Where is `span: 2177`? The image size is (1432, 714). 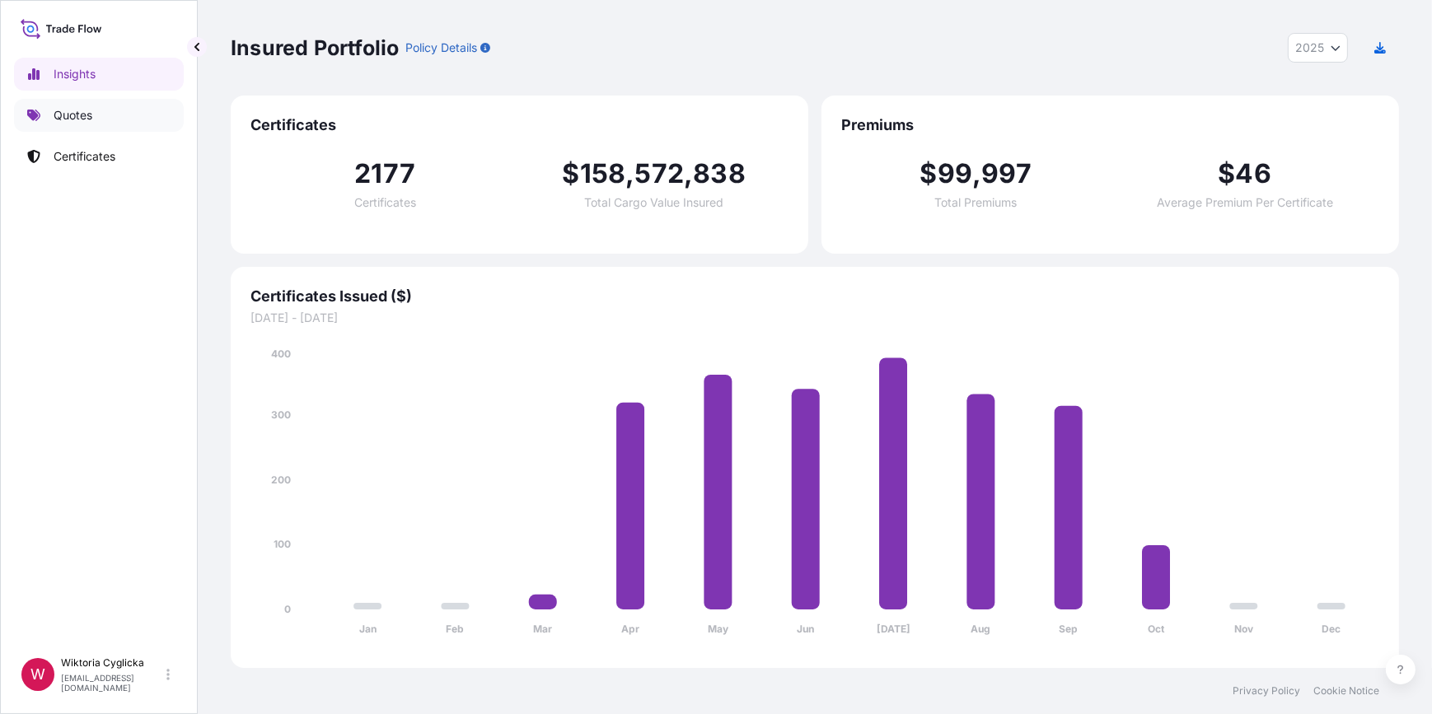
span: 2177 is located at coordinates (385, 174).